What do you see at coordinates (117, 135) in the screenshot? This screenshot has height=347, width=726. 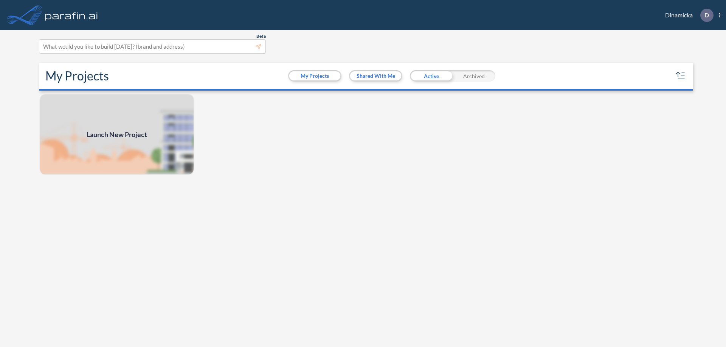 I see `img: add` at bounding box center [117, 135].